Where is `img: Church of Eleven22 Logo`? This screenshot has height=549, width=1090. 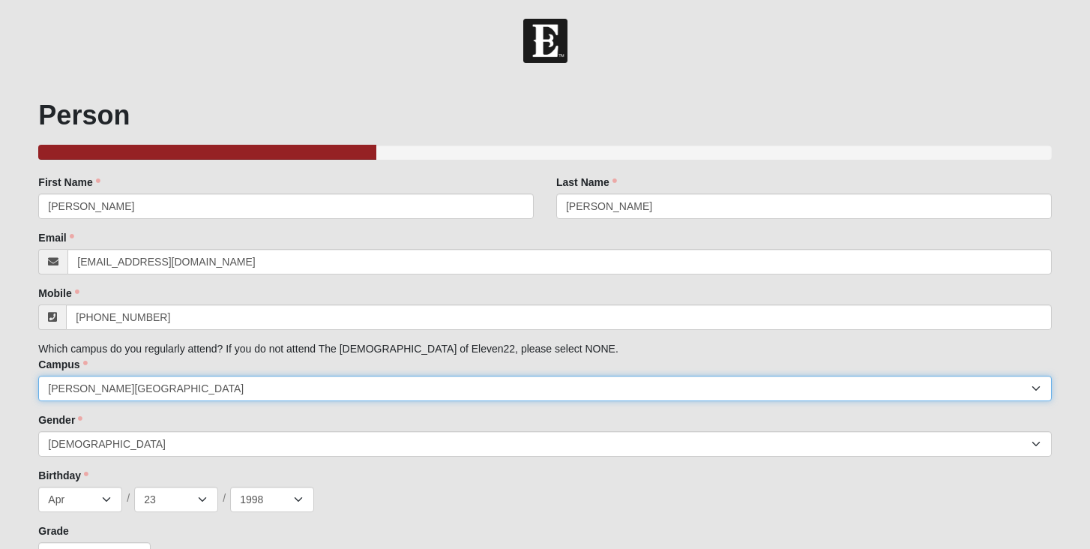
img: Church of Eleven22 Logo is located at coordinates (545, 40).